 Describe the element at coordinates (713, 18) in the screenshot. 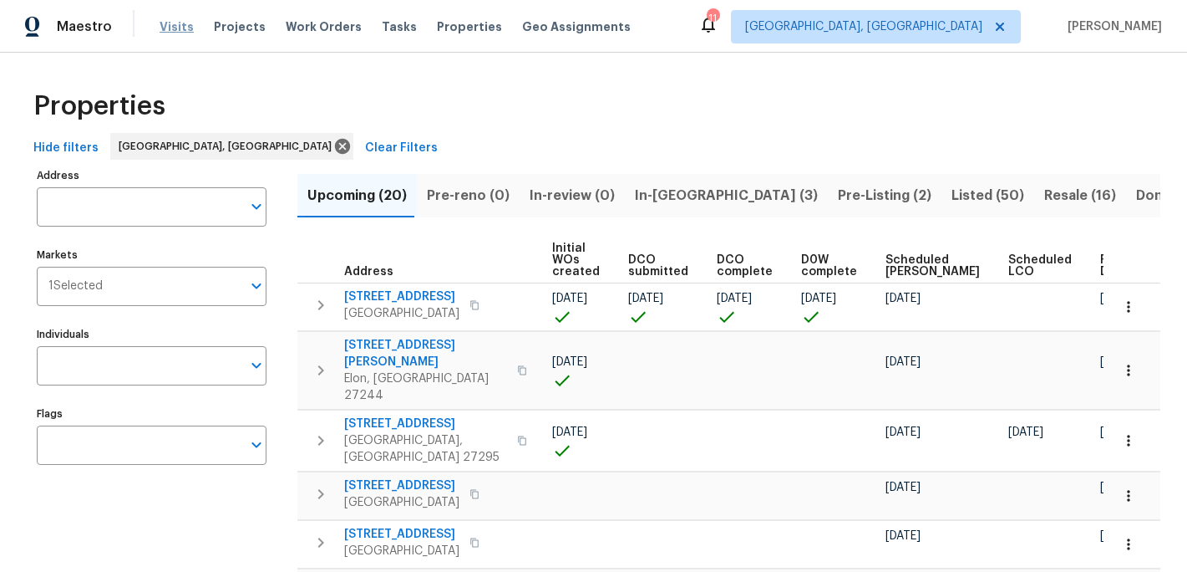

I see `div: 11` at that location.